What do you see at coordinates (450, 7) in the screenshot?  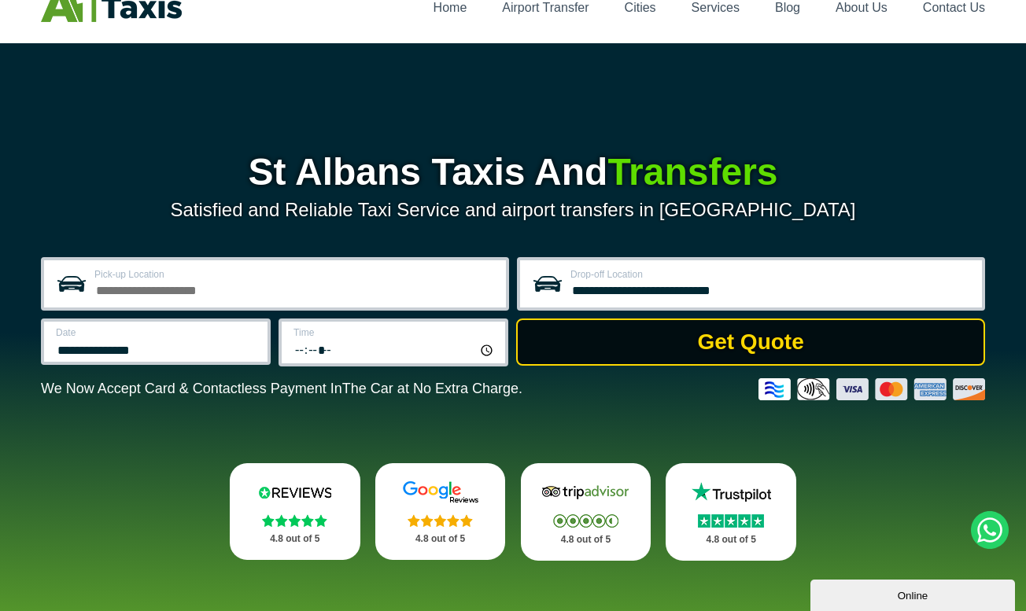 I see `a: Home` at bounding box center [450, 7].